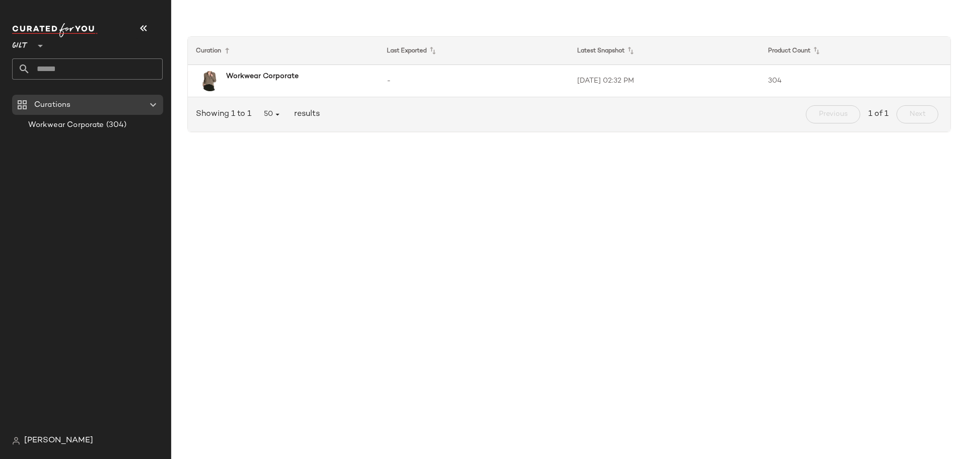 Image resolution: width=967 pixels, height=459 pixels. Describe the element at coordinates (879, 114) in the screenshot. I see `span: 1 of 1` at that location.